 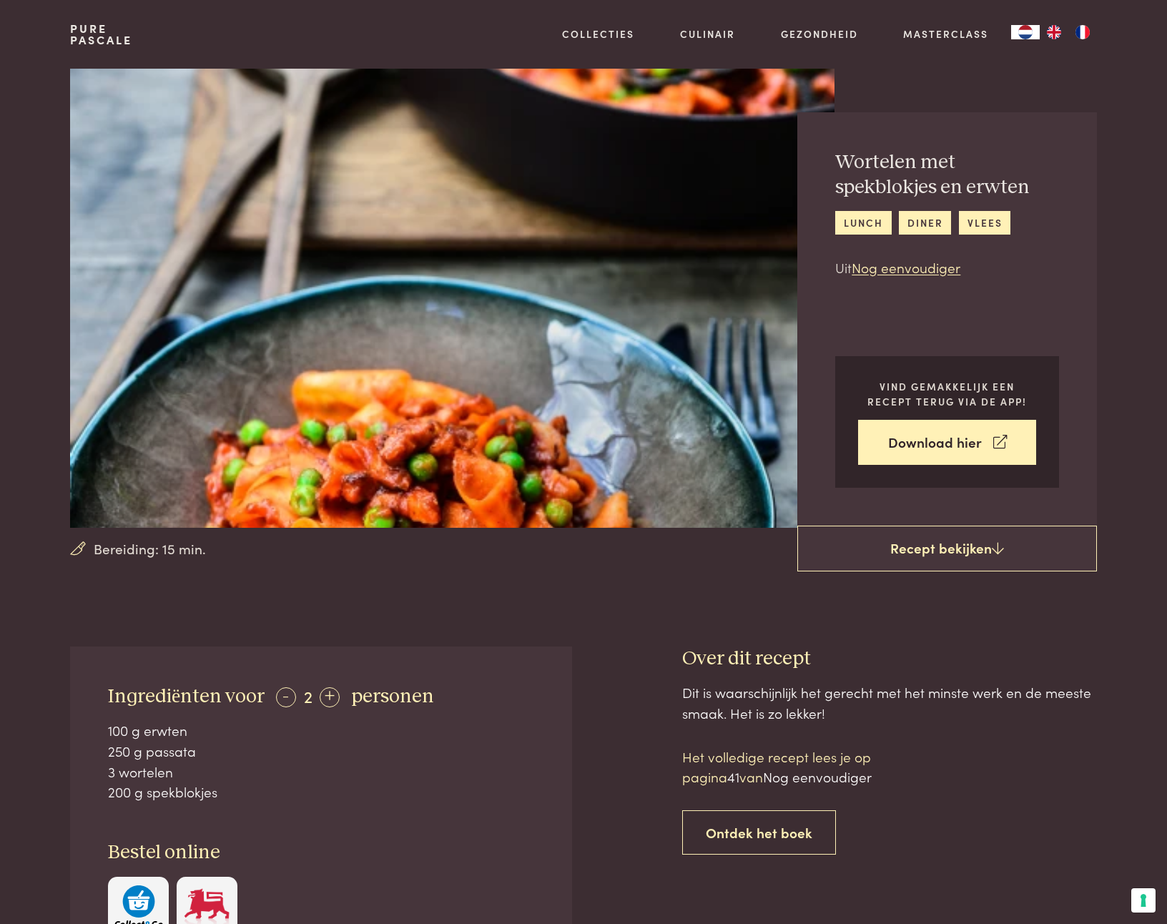 I want to click on a: Masterclass, so click(x=945, y=34).